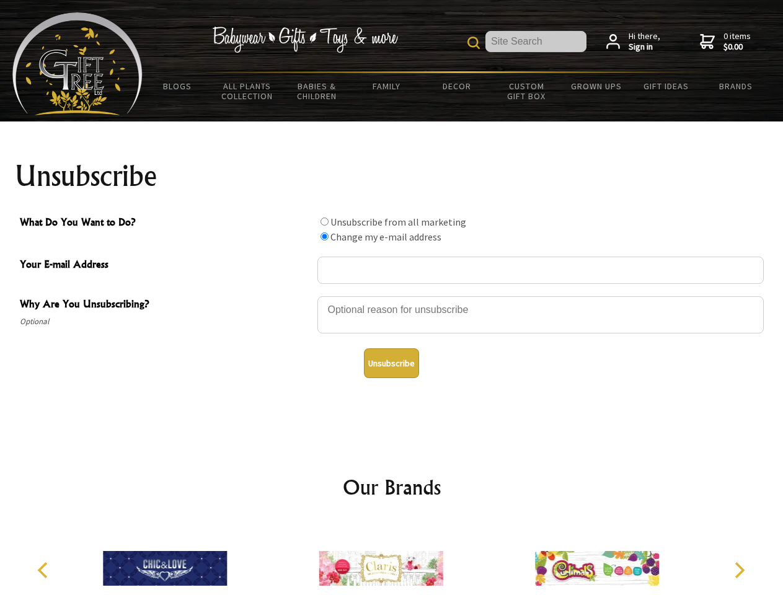  Describe the element at coordinates (644, 42) in the screenshot. I see `span: Hi there,` at that location.